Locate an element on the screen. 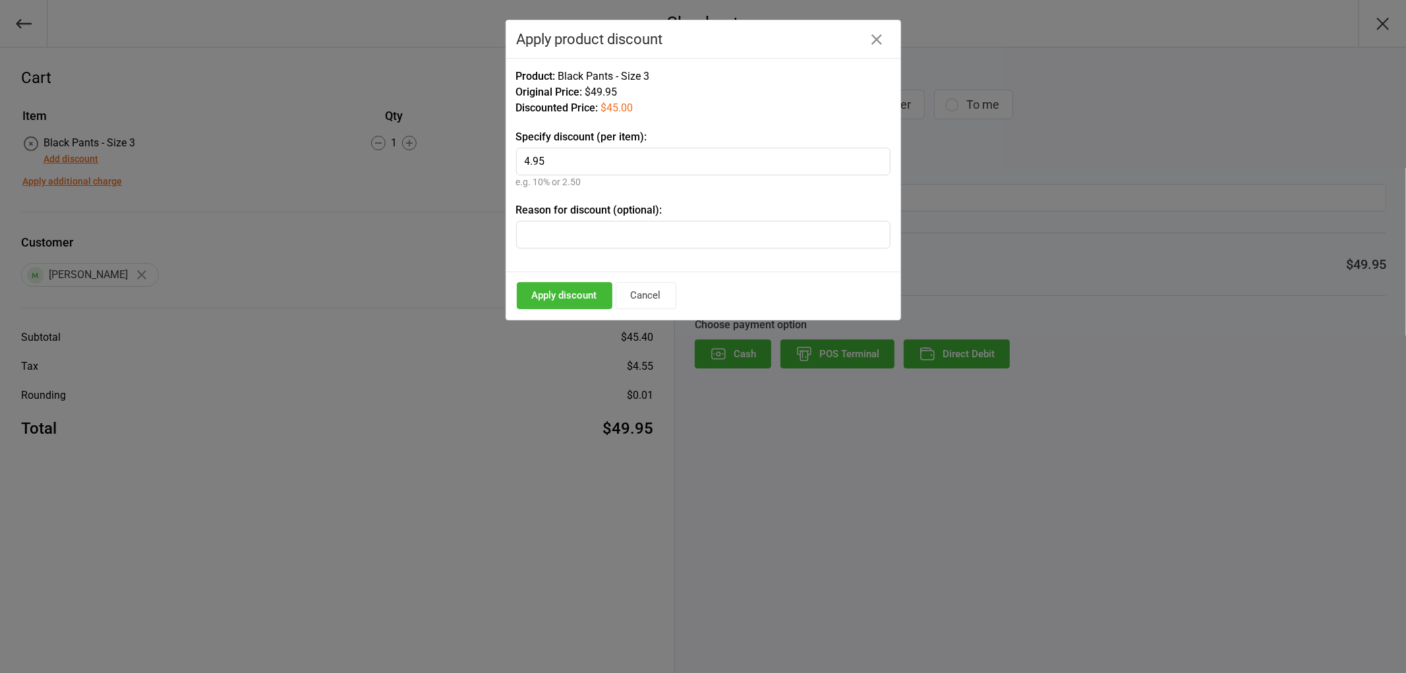  button: Apply discount is located at coordinates (564, 295).